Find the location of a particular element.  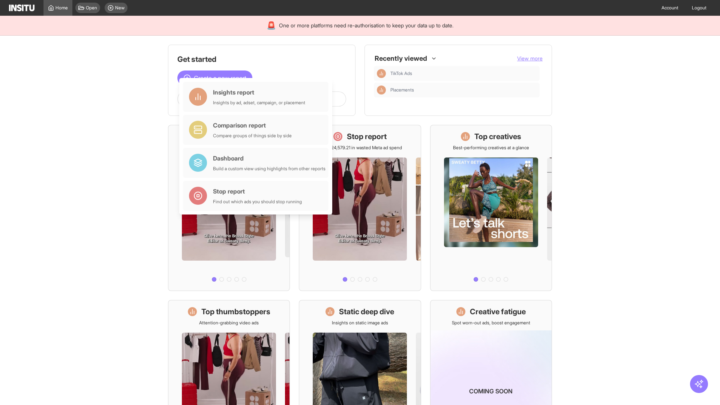

div: Insights report is located at coordinates (259, 92).